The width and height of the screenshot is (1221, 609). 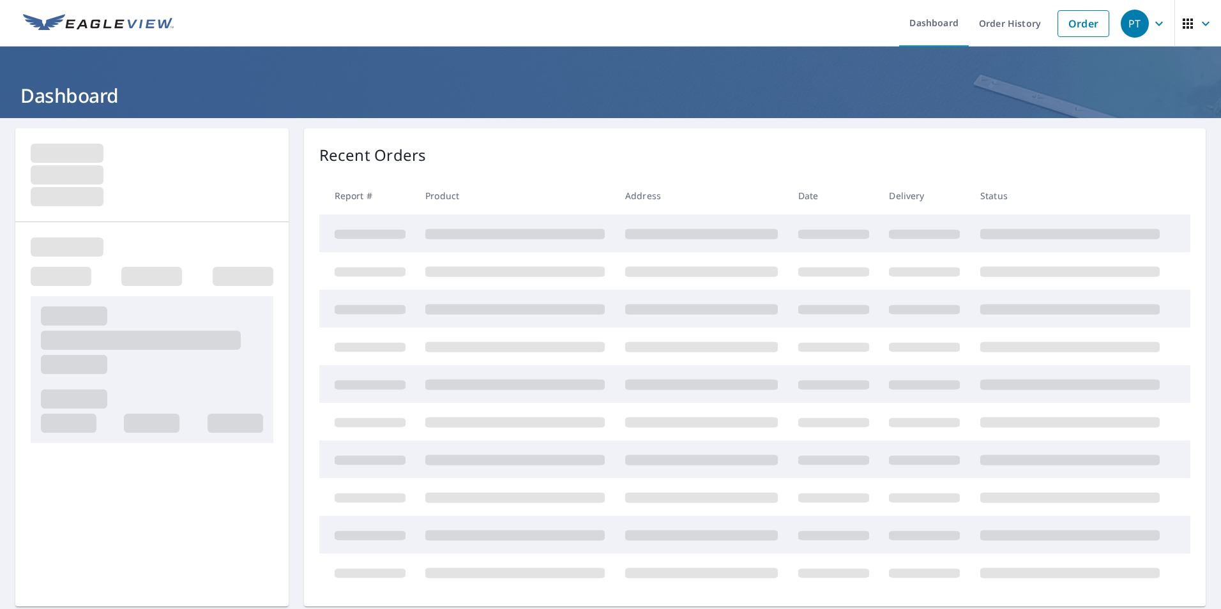 What do you see at coordinates (1070, 195) in the screenshot?
I see `th: Status` at bounding box center [1070, 195].